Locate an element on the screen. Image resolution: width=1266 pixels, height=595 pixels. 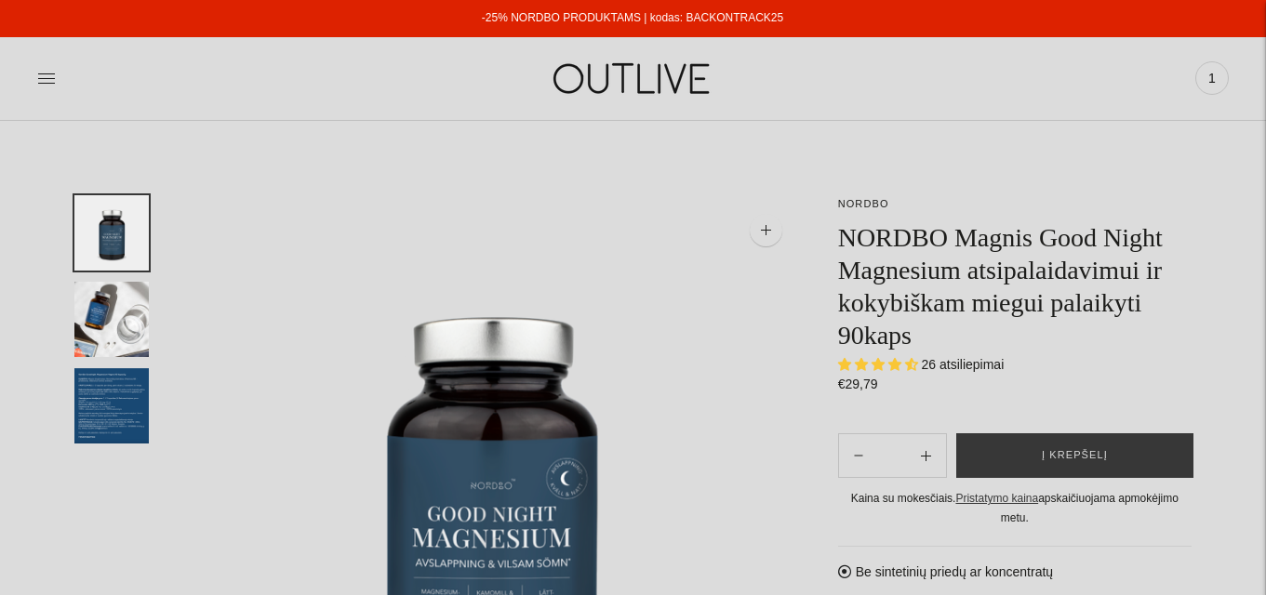
a: -25% NORDBO PRODUKTAMS | kodas: BACKONTRACK25 is located at coordinates (632, 18).